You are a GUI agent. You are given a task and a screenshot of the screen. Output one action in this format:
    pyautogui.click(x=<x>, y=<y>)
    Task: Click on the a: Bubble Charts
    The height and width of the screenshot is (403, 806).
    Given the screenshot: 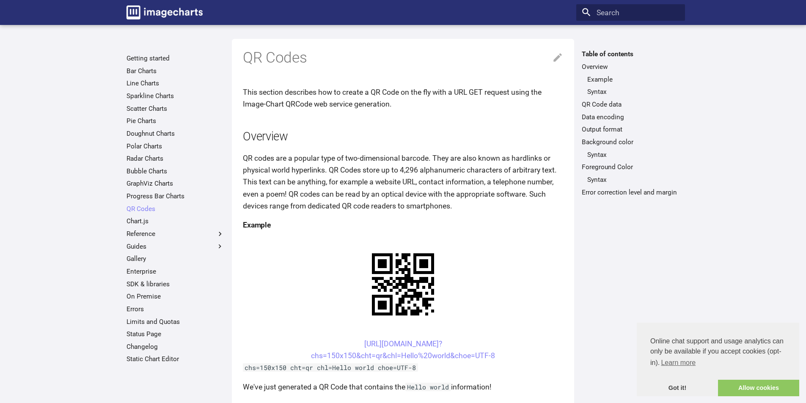 What is the action you would take?
    pyautogui.click(x=175, y=171)
    